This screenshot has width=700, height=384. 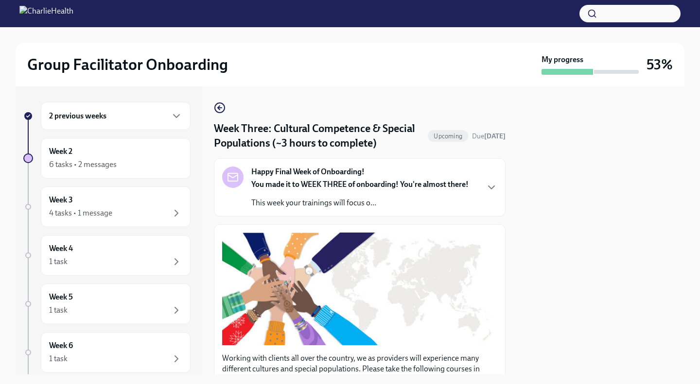 I want to click on h3: 53%, so click(x=660, y=65).